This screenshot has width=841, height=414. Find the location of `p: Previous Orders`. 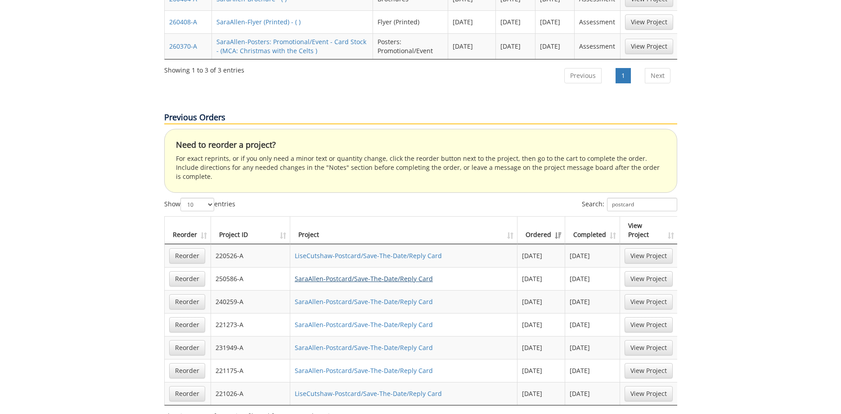

p: Previous Orders is located at coordinates (421, 118).